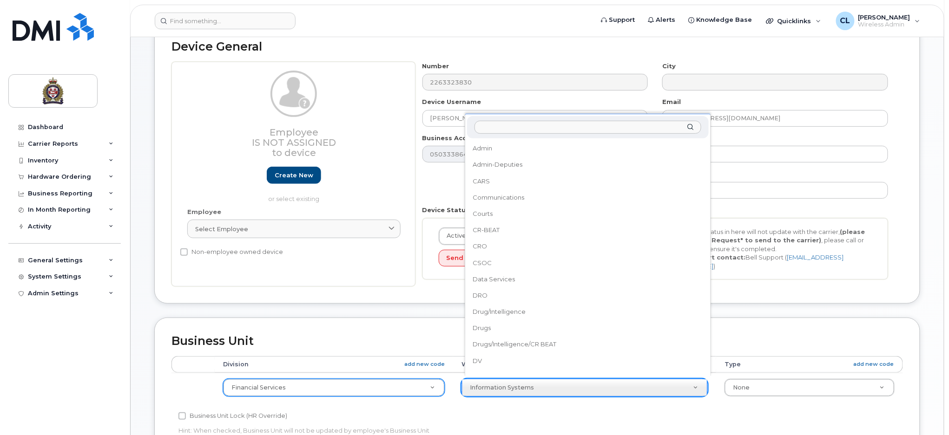  I want to click on div: Admin, so click(588, 148).